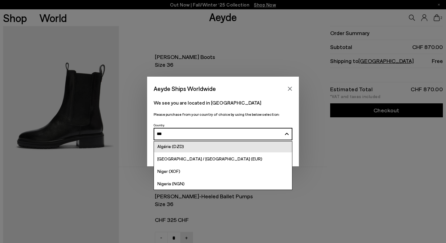 The width and height of the screenshot is (446, 243). I want to click on span: Nigeria (NGN), so click(171, 183).